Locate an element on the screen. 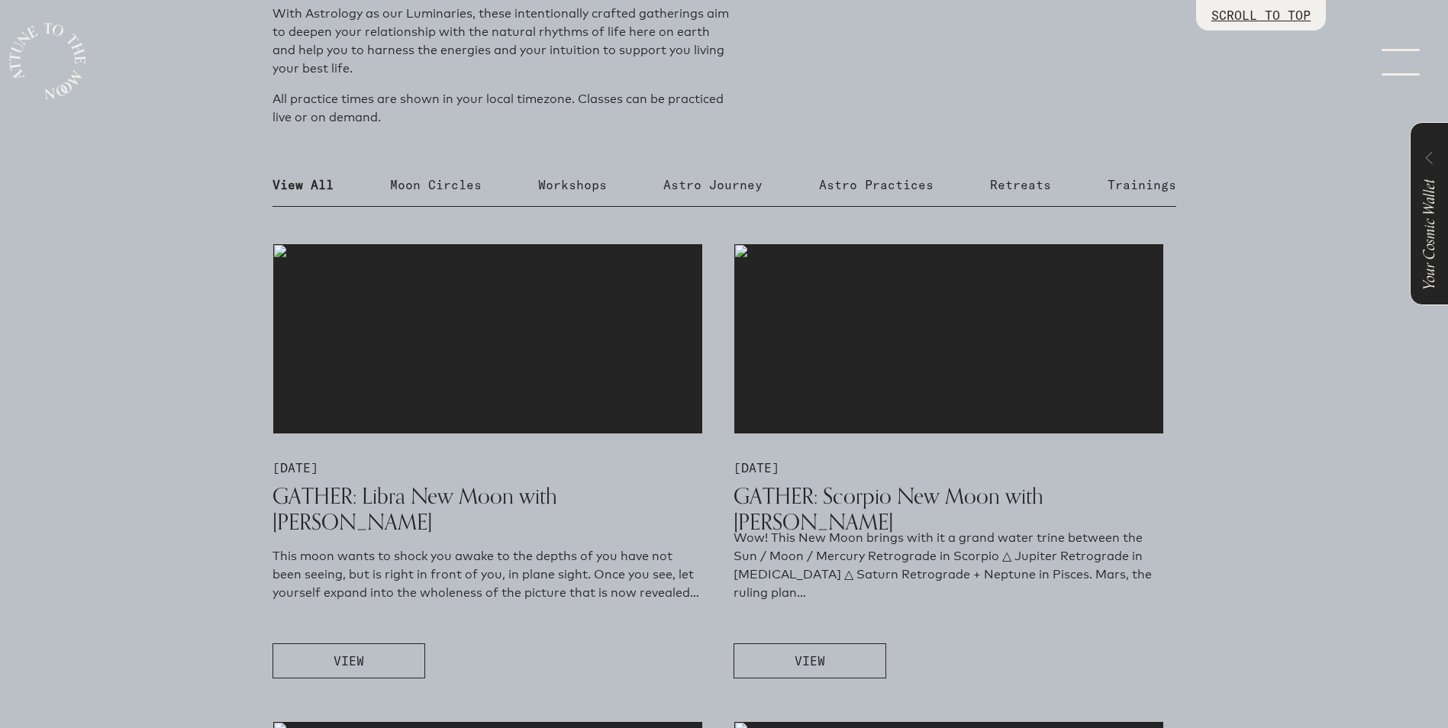  p: Workshops is located at coordinates (572, 185).